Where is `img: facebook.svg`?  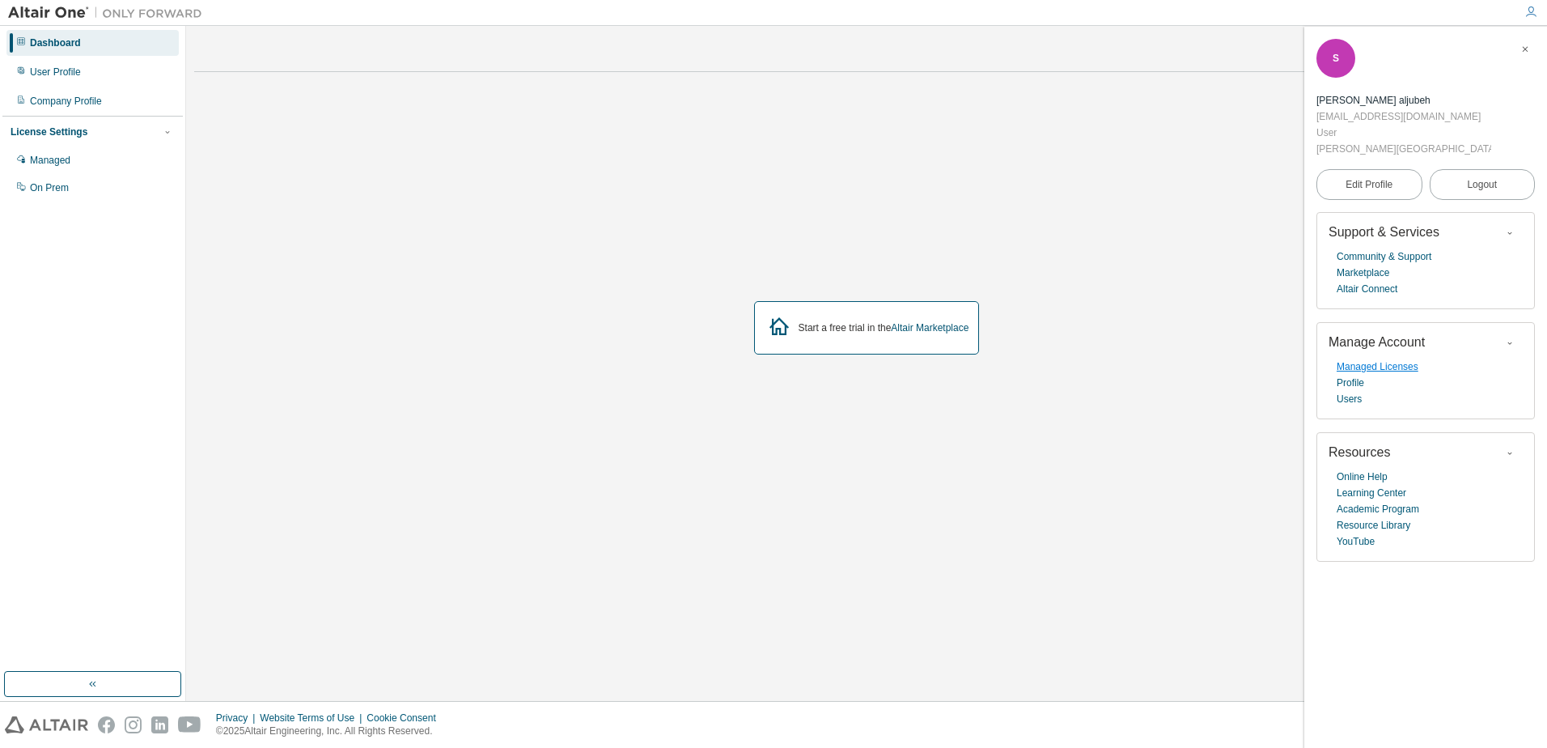 img: facebook.svg is located at coordinates (106, 724).